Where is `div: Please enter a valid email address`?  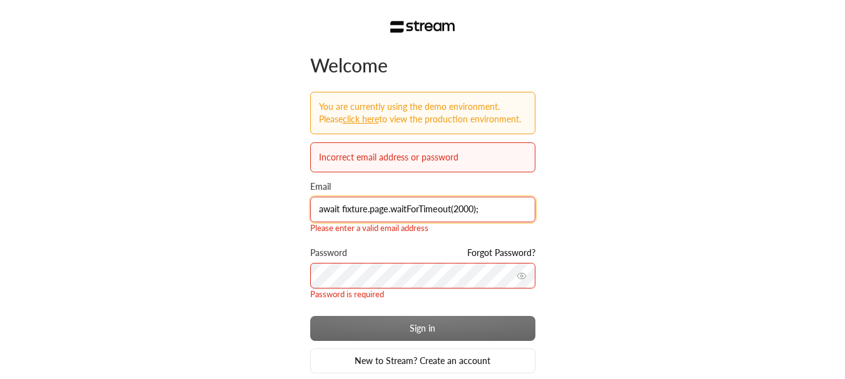
div: Please enter a valid email address is located at coordinates (423, 229).